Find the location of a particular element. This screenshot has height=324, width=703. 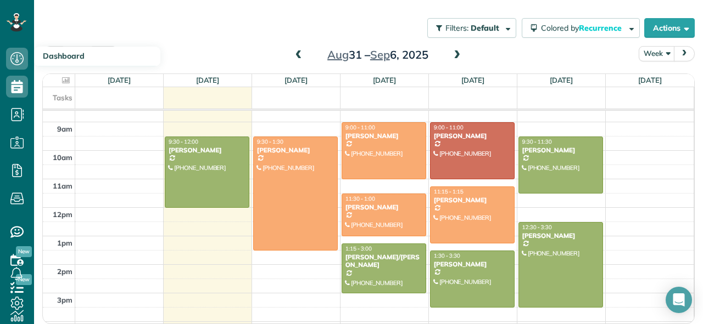

button: Colored byRecurrence is located at coordinates (580, 28).